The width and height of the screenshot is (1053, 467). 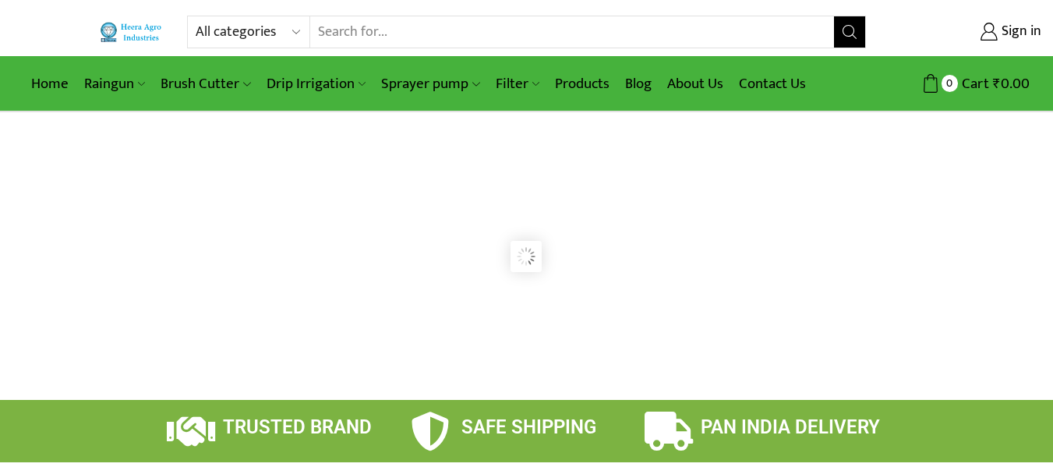 I want to click on button: Search button, so click(x=850, y=32).